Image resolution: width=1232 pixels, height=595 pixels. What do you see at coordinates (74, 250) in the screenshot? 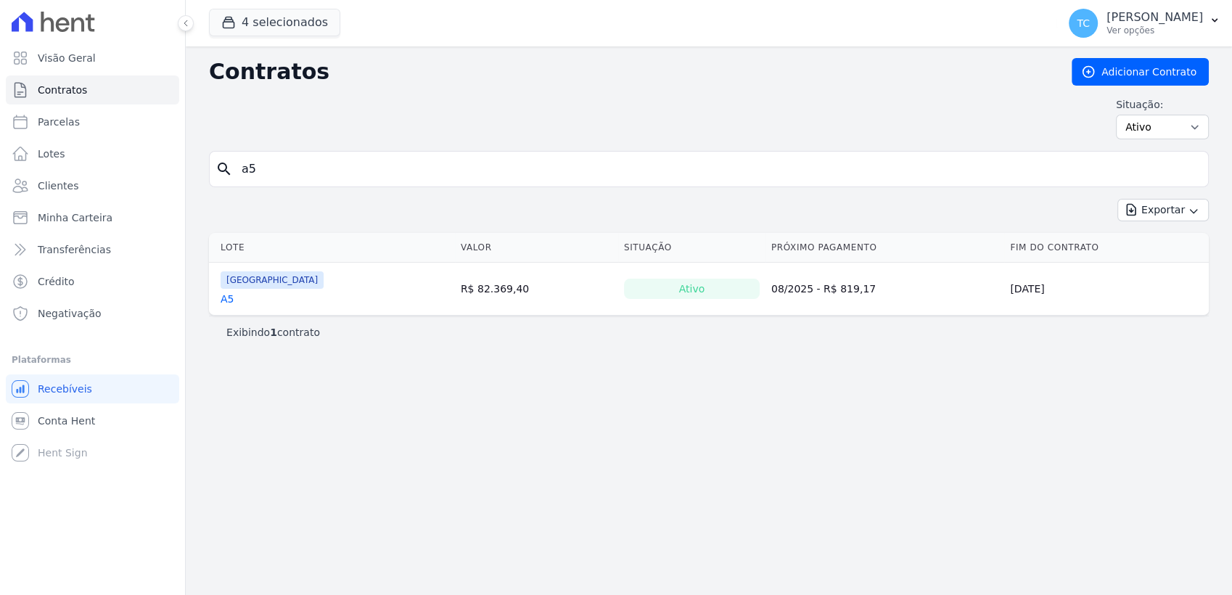
I see `span: Transferências` at bounding box center [74, 250].